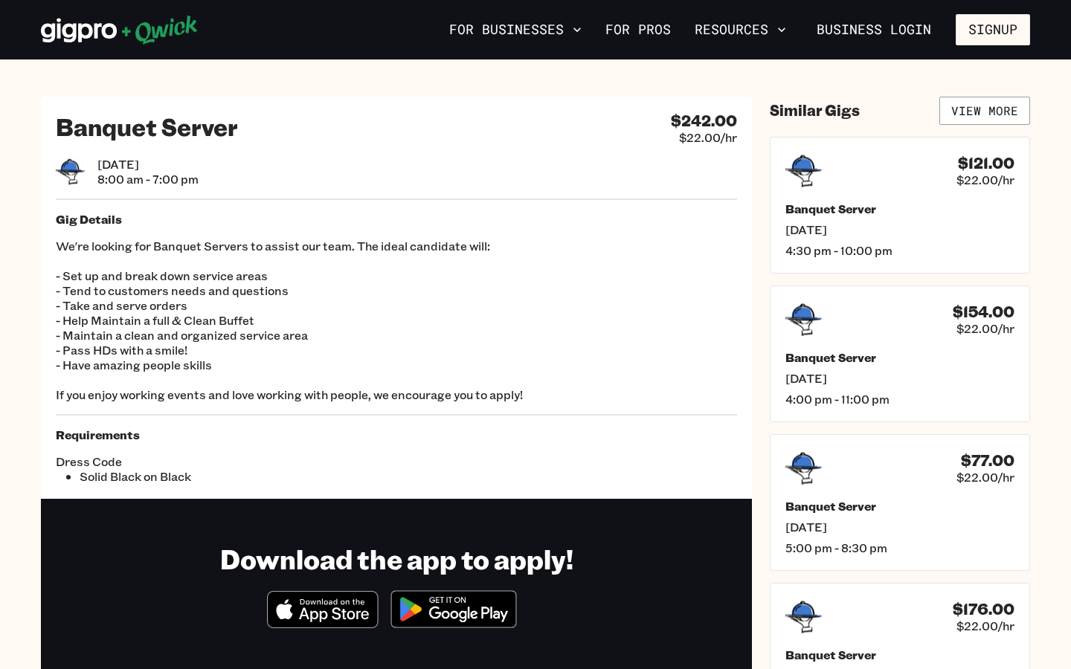 The height and width of the screenshot is (669, 1071). Describe the element at coordinates (396, 321) in the screenshot. I see `p: We're looking for Banquet Servers to assist our team. The ideal candidate will: - Set up and brea...` at that location.